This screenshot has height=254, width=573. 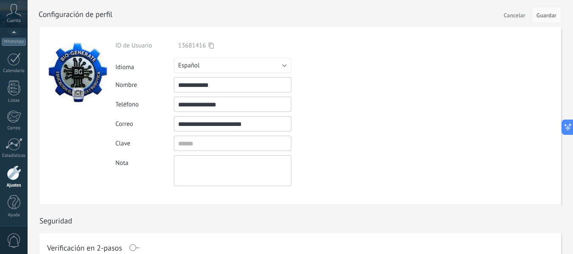 I want to click on div: Nombre, so click(x=145, y=85).